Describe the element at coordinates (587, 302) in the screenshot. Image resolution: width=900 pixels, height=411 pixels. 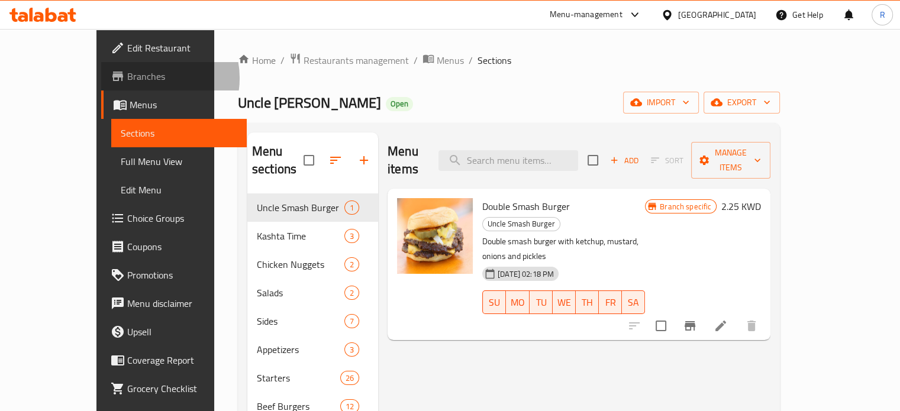
I see `span: TH` at that location.